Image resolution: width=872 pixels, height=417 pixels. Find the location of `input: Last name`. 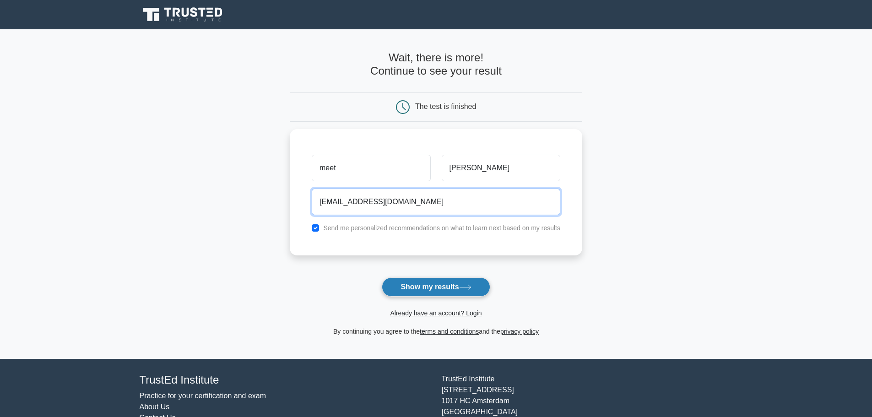

input: Last name is located at coordinates (501, 168).